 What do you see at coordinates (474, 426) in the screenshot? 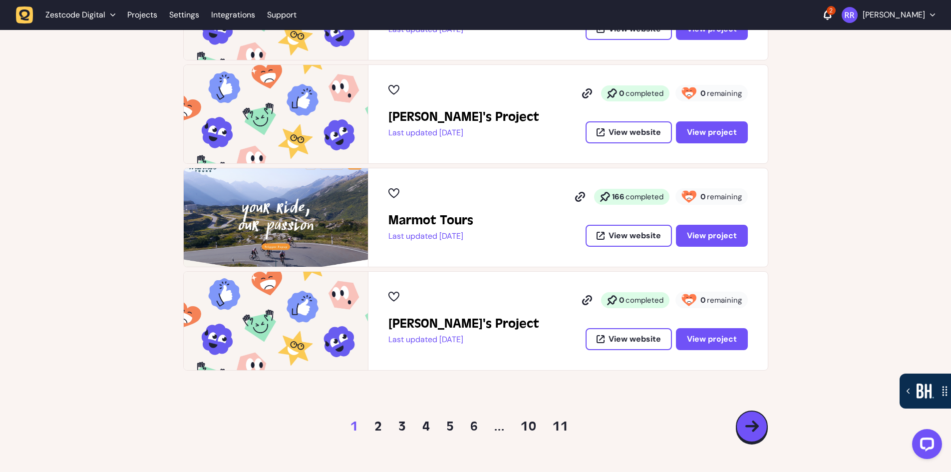
I see `a: 6` at bounding box center [474, 426].